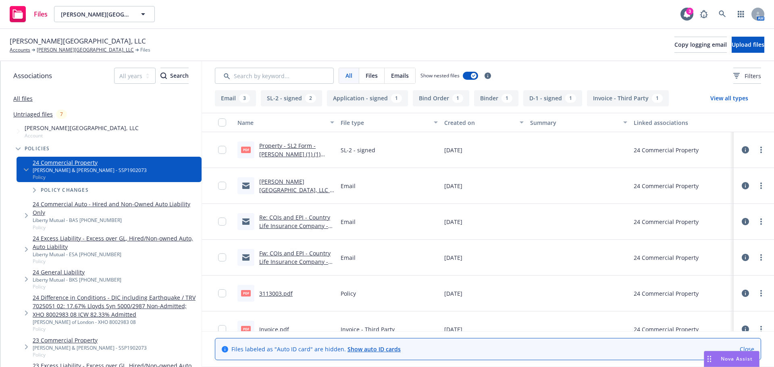  Describe the element at coordinates (553, 98) in the screenshot. I see `button: D-1 - signed` at that location.